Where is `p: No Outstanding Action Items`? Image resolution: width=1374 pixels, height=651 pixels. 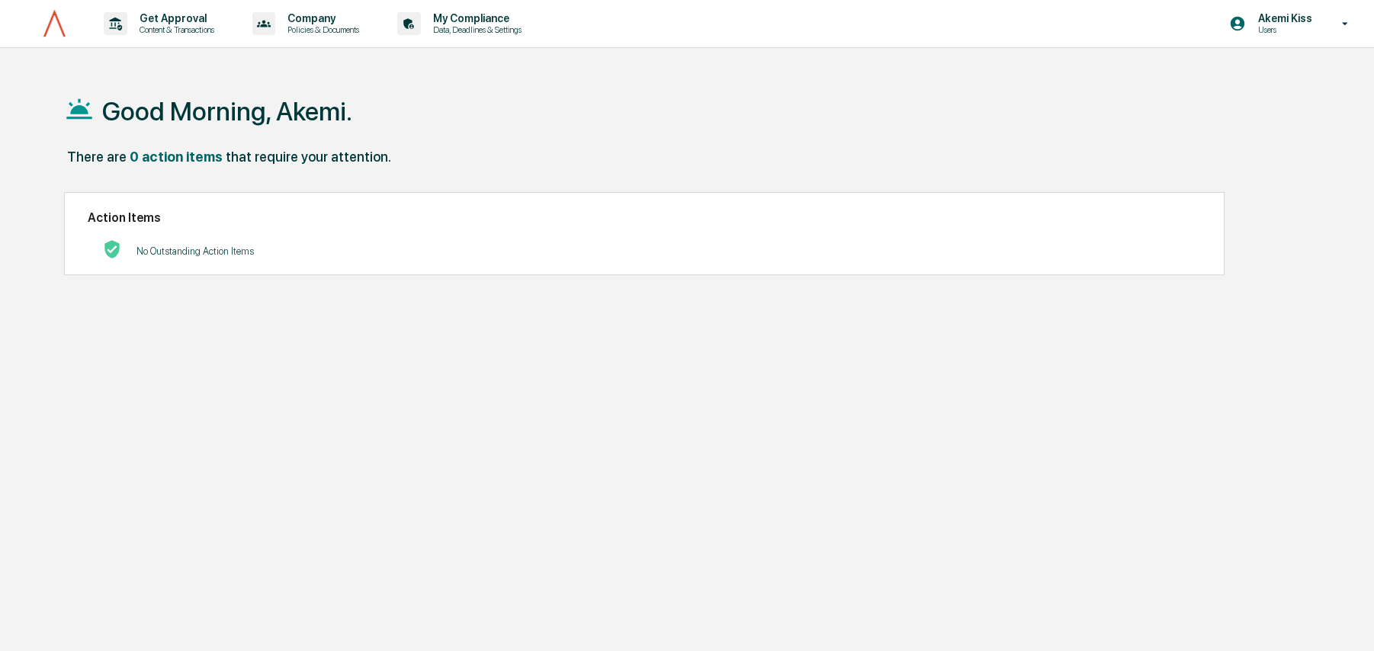
p: No Outstanding Action Items is located at coordinates (195, 251).